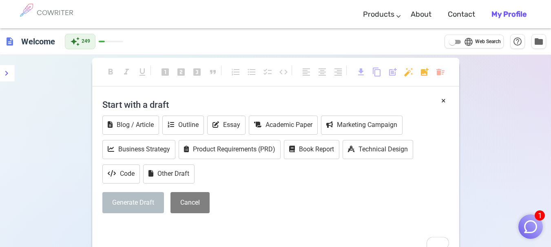  I want to click on h4: Start with a draft, so click(275, 105).